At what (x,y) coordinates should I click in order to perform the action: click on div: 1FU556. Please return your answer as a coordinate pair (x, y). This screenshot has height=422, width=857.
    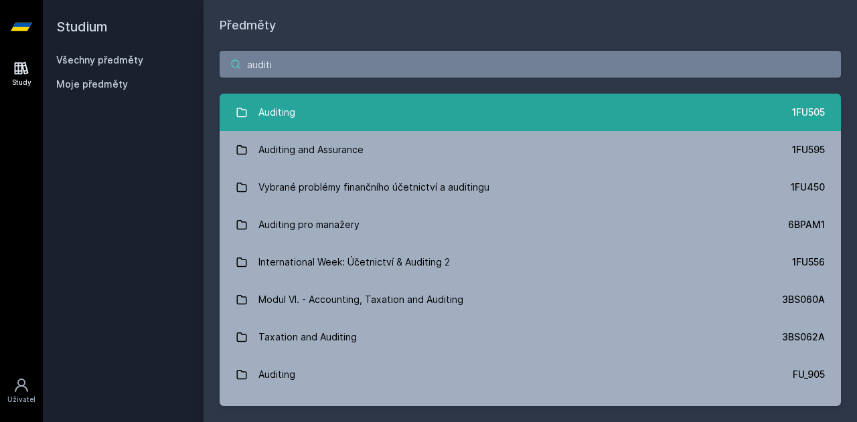
    Looking at the image, I should click on (808, 262).